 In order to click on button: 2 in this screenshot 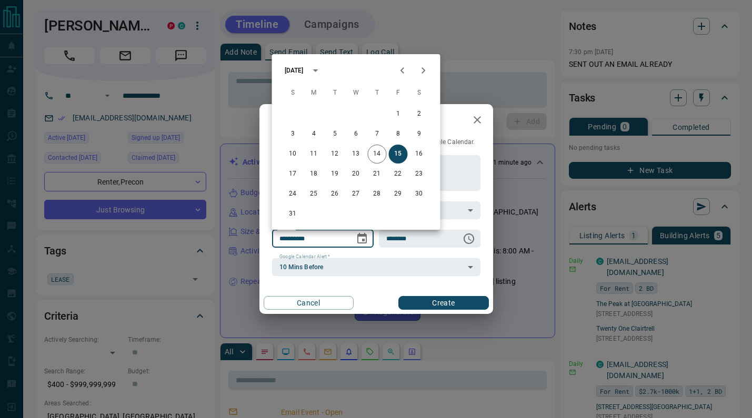, I will do `click(419, 114)`.